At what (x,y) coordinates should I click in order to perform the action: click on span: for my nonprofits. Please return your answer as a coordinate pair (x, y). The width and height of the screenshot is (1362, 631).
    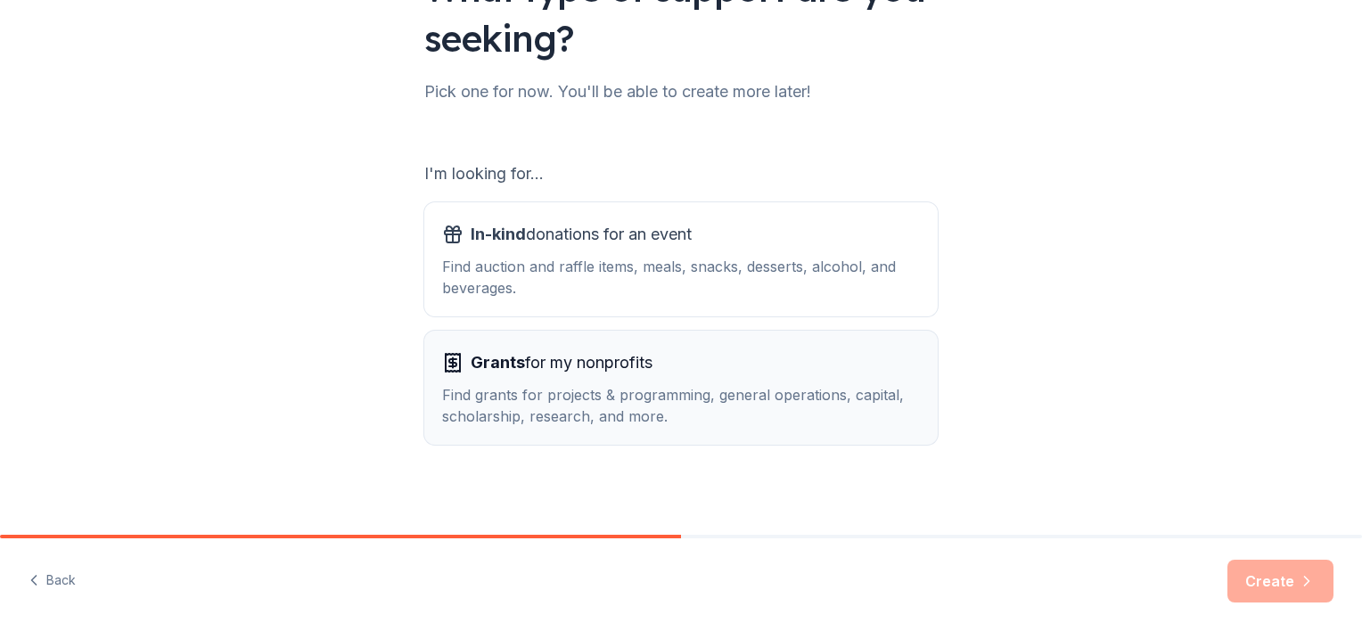
    Looking at the image, I should click on (561, 363).